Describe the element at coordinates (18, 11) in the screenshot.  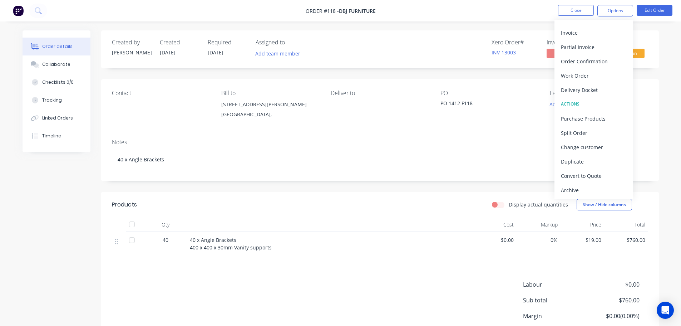
I see `img: Factory` at that location.